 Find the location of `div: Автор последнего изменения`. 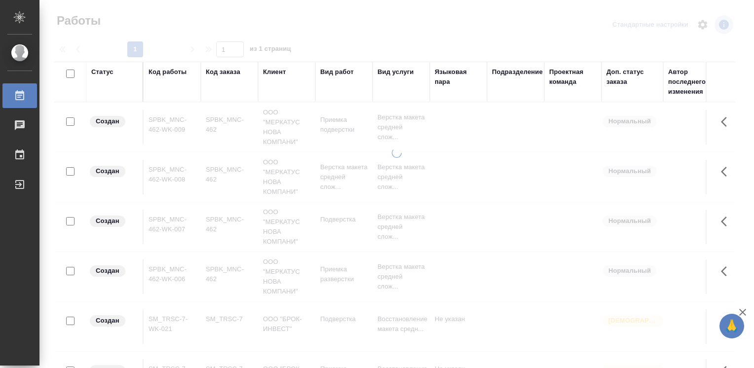

div: Автор последнего изменения is located at coordinates (692, 82).